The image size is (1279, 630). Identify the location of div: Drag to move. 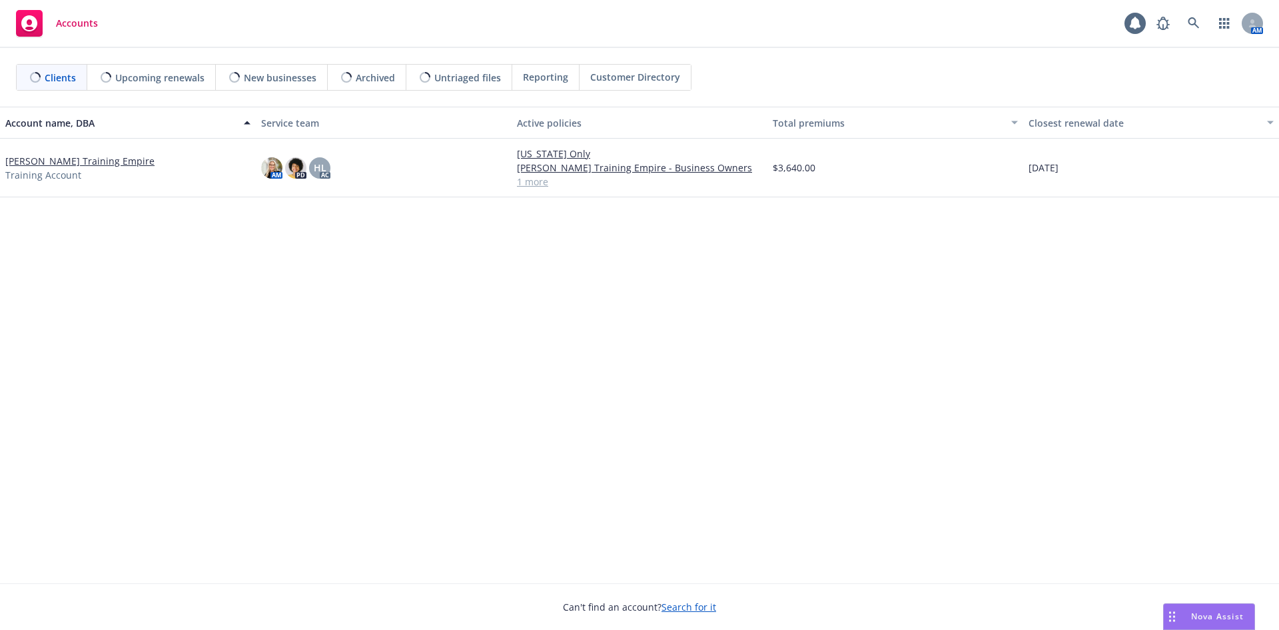
(1172, 616).